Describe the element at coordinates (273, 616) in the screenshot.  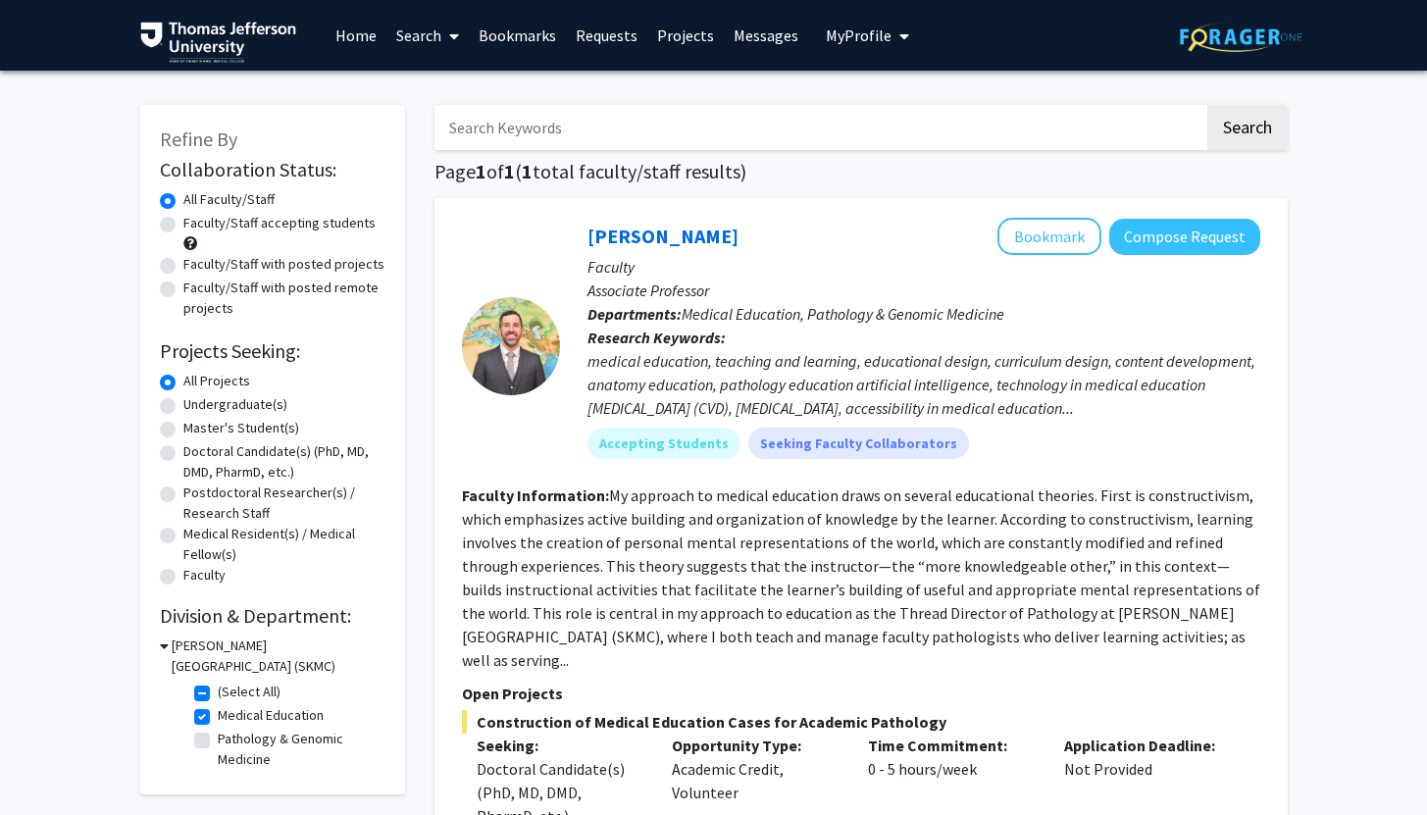
I see `h2: Division & Department:` at that location.